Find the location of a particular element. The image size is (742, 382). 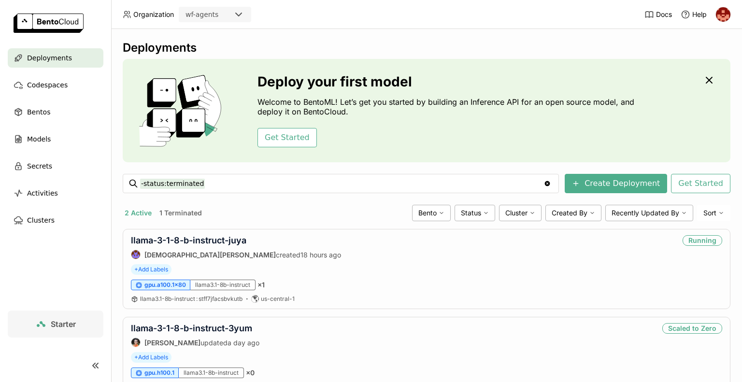

img: logo is located at coordinates (48, 23).